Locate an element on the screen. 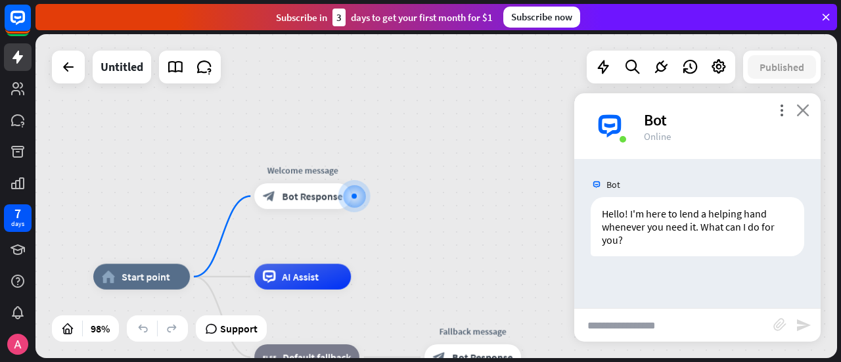  span: Support is located at coordinates (238, 328).